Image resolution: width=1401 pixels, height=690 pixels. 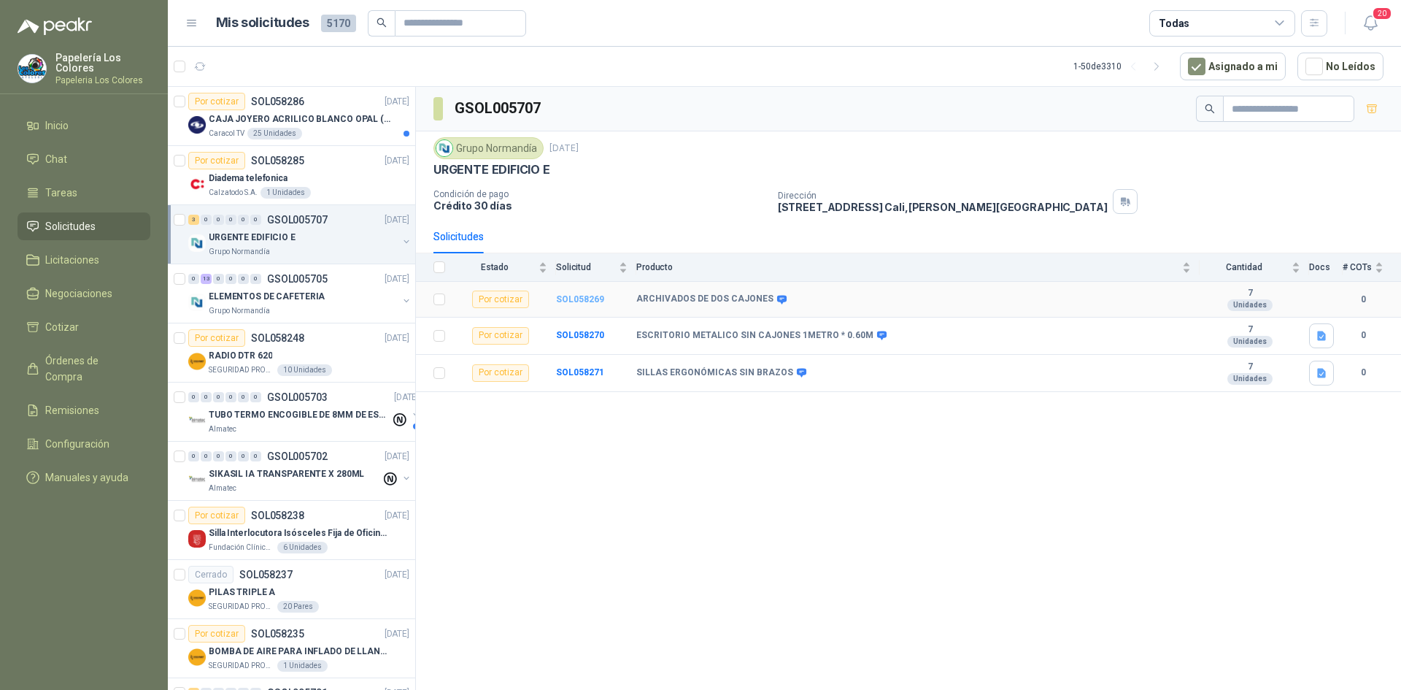 I want to click on p: GSOL005705, so click(x=297, y=279).